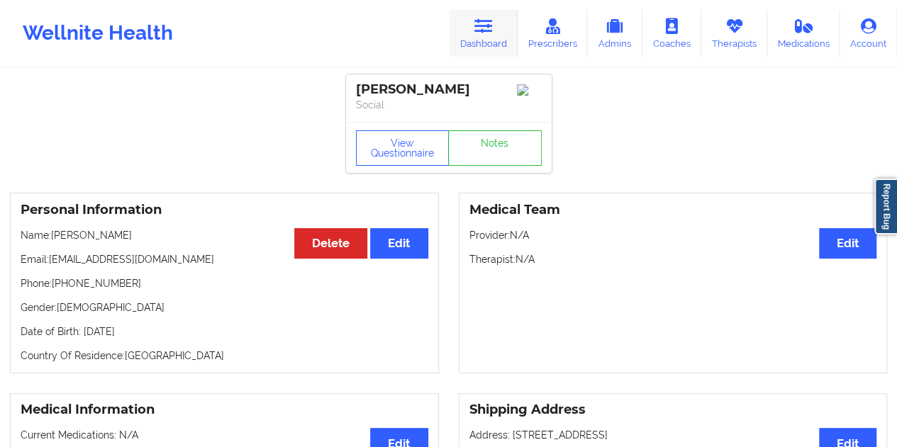 This screenshot has width=897, height=447. What do you see at coordinates (673, 210) in the screenshot?
I see `h3: Medical Team` at bounding box center [673, 210].